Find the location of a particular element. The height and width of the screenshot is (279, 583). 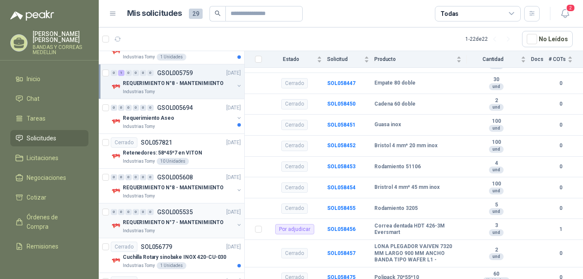

span: # COTs is located at coordinates (557, 59).